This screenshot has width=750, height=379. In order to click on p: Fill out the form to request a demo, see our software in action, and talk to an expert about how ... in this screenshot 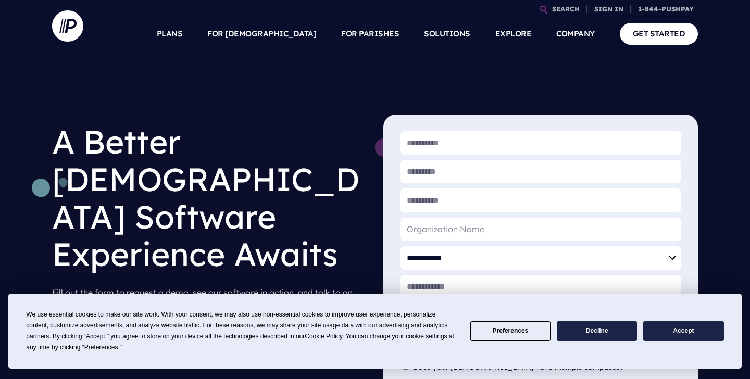, I will do `click(209, 301)`.